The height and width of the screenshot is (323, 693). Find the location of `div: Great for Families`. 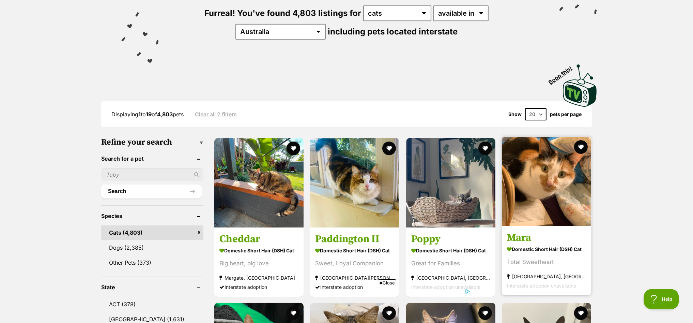

div: Great for Families is located at coordinates (451, 263).